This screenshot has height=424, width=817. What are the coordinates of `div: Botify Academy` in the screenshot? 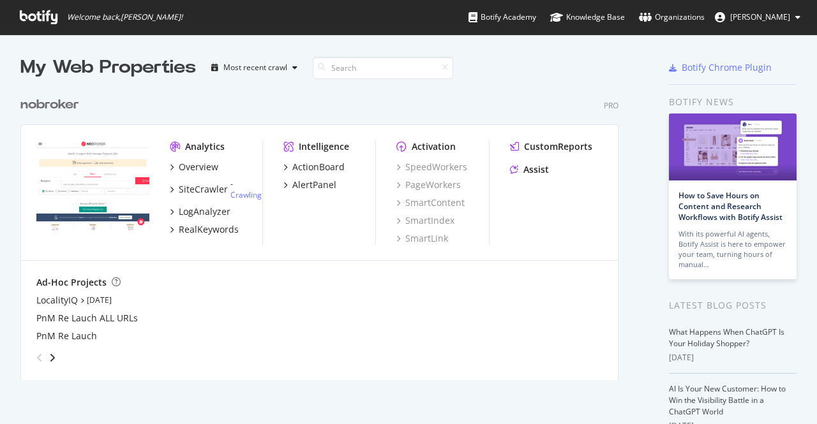 It's located at (502, 17).